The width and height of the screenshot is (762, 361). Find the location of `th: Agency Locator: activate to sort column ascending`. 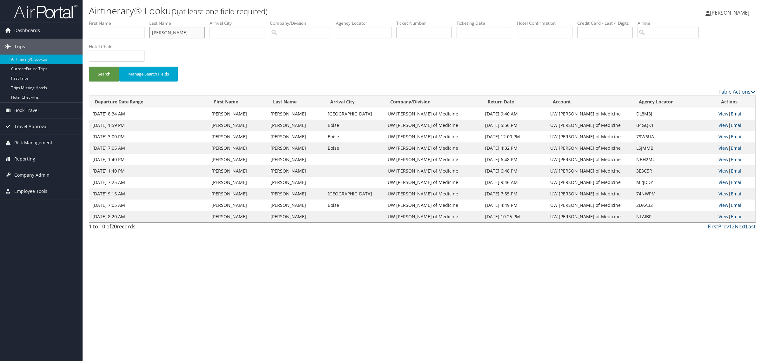

th: Agency Locator: activate to sort column ascending is located at coordinates (674, 102).